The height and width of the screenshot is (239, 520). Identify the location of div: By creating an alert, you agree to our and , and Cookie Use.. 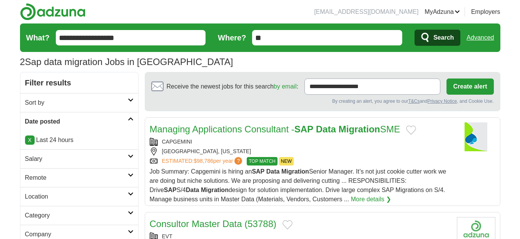
(323, 101).